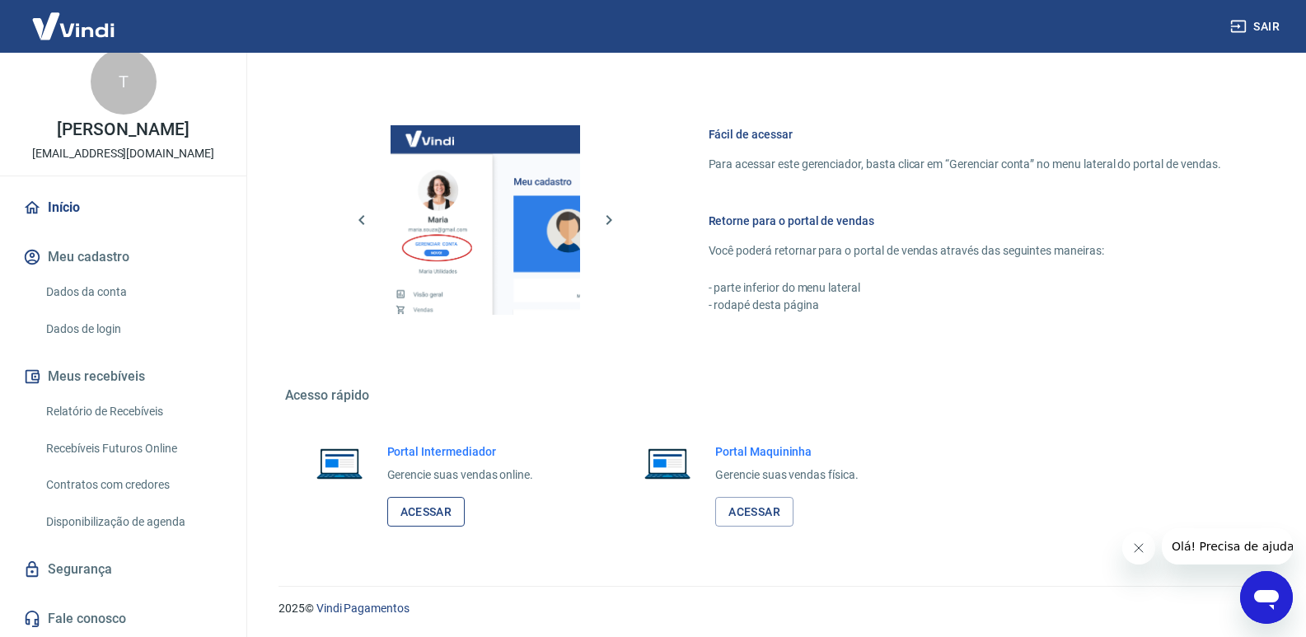 This screenshot has height=637, width=1306. Describe the element at coordinates (461, 475) in the screenshot. I see `p: Gerencie suas vendas online.` at that location.